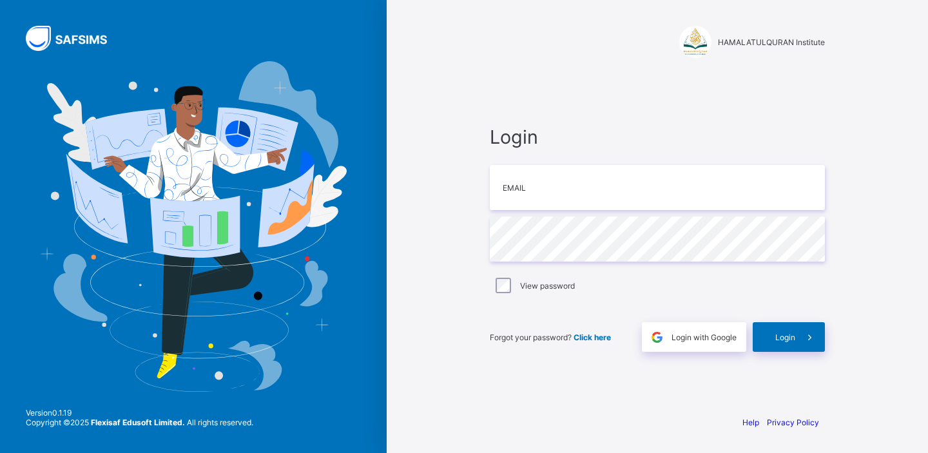  I want to click on a: Click here, so click(592, 337).